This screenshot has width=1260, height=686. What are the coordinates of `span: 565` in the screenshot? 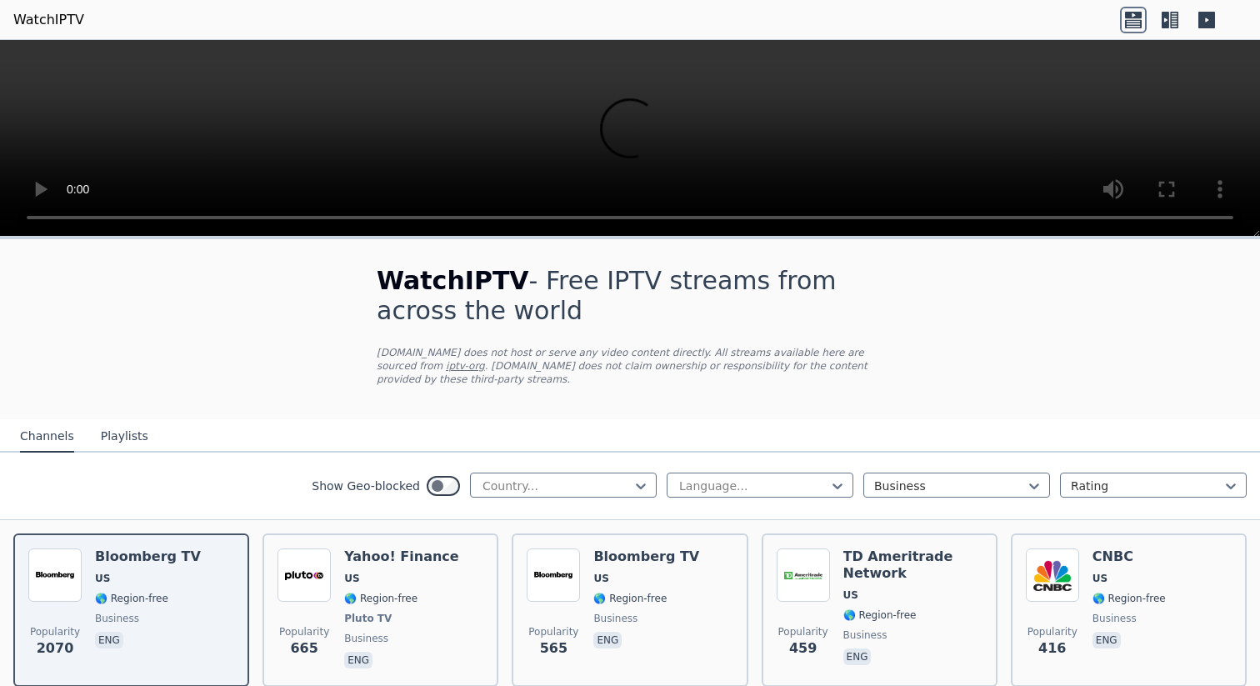 It's located at (554, 649).